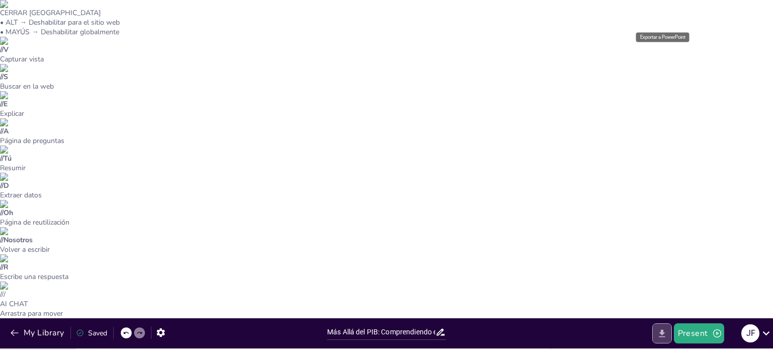  Describe the element at coordinates (18, 239) in the screenshot. I see `font: Nosotros` at that location.